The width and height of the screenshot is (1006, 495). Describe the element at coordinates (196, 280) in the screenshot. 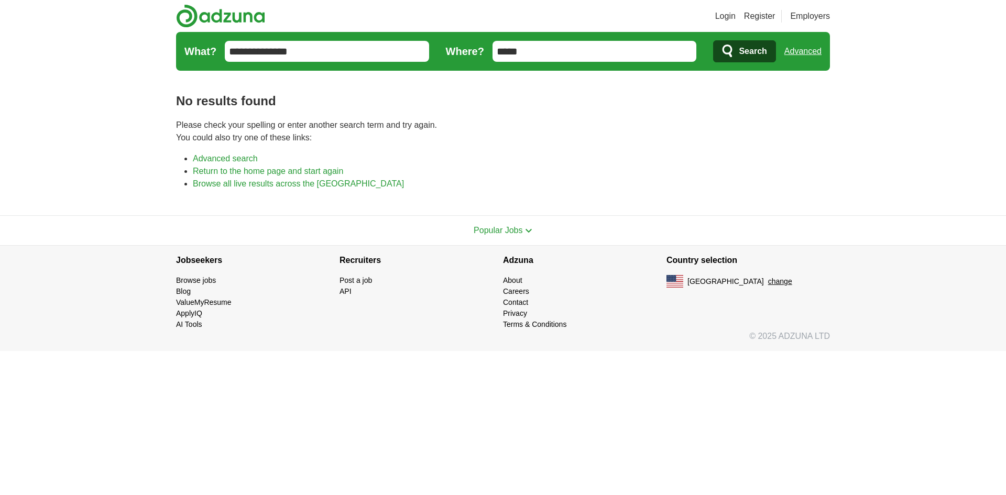

I see `a: Browse jobs` at that location.